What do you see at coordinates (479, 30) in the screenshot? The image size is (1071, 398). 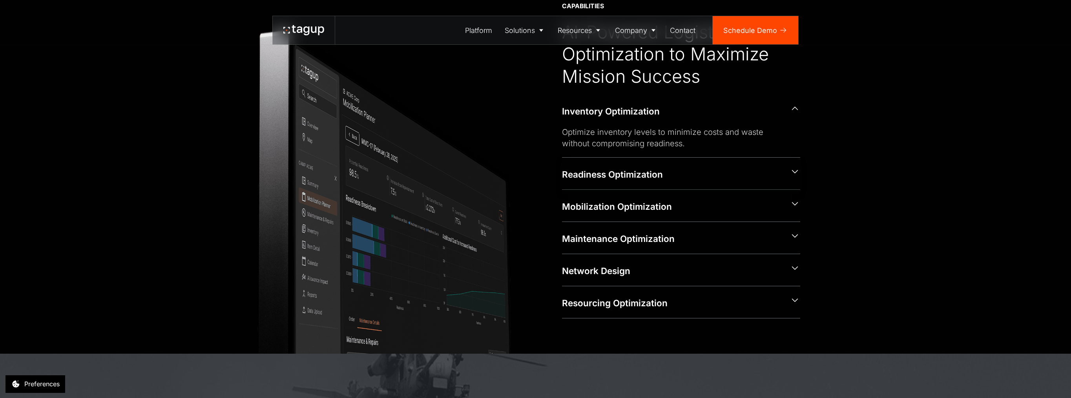 I see `div: Platform` at bounding box center [479, 30].